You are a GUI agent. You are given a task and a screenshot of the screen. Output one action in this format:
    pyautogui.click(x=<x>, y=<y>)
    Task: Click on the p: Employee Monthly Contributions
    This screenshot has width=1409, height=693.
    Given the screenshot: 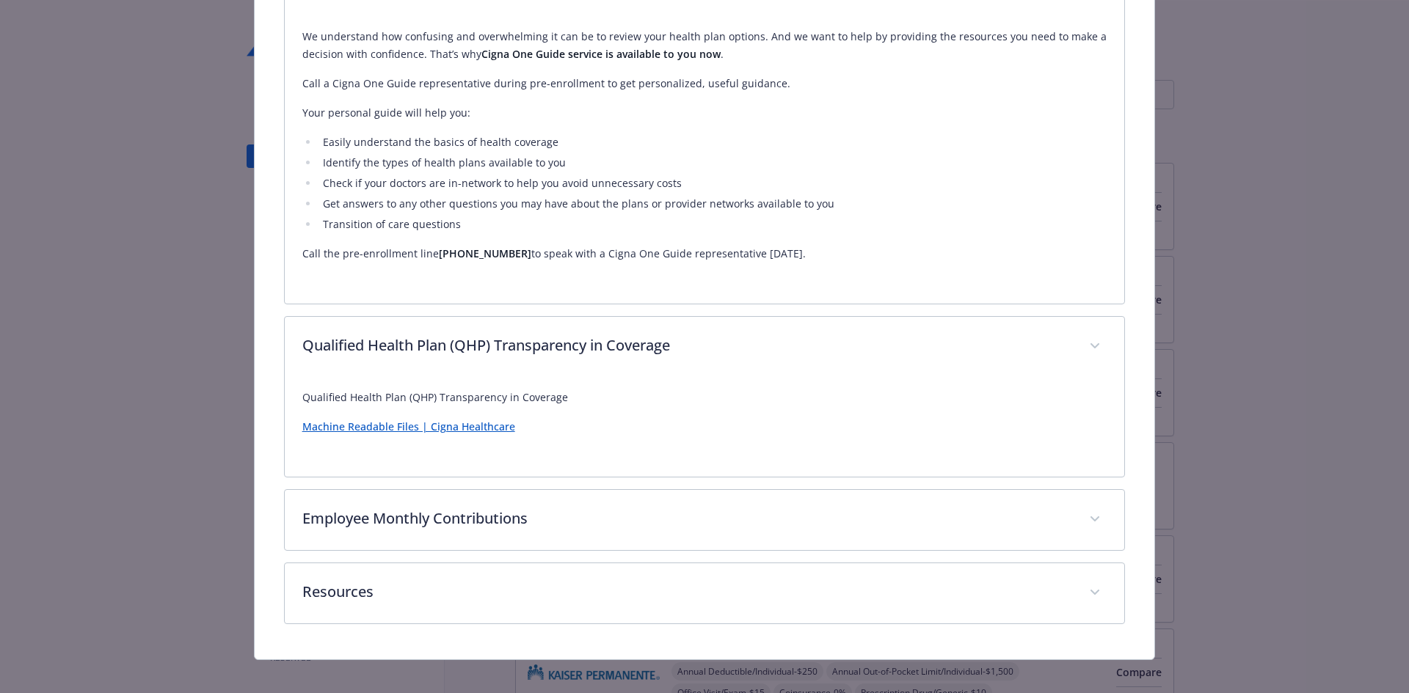 What is the action you would take?
    pyautogui.click(x=687, y=519)
    